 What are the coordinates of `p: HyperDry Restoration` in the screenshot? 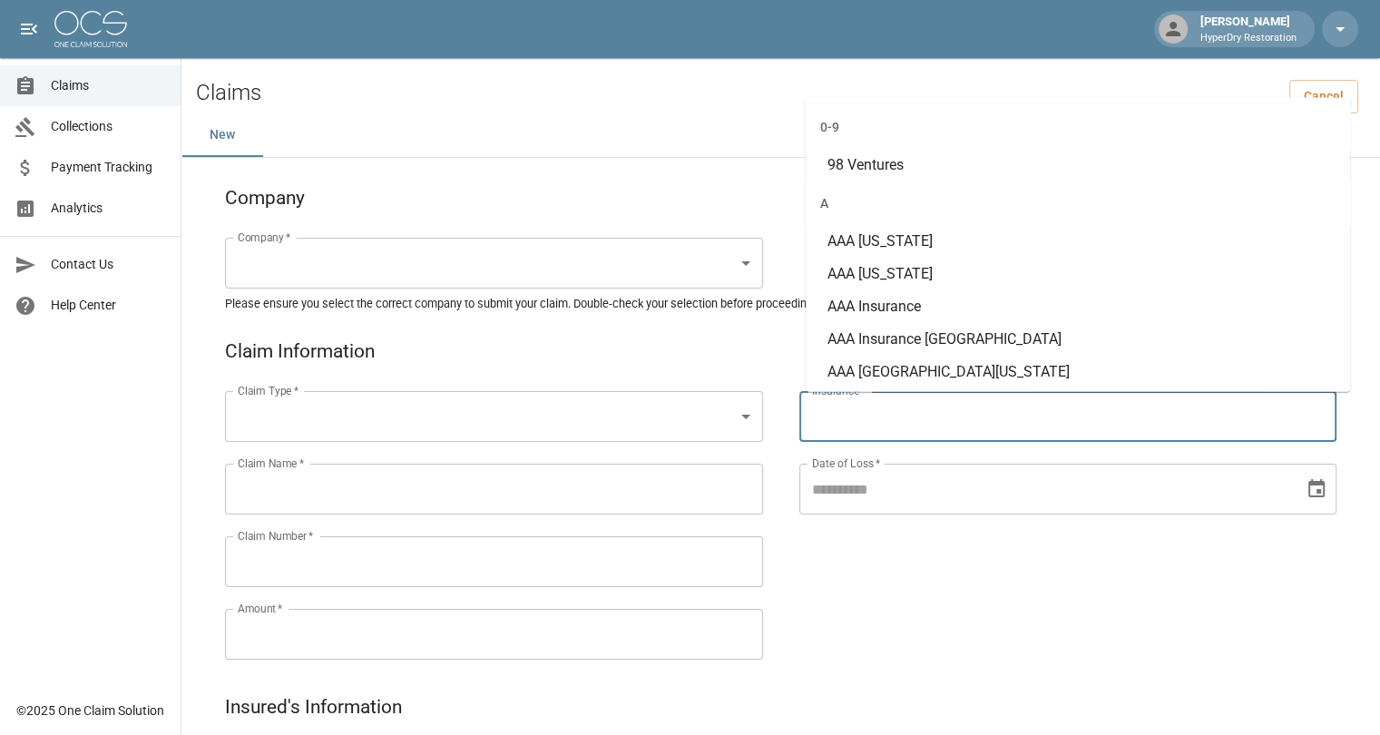 It's located at (1248, 38).